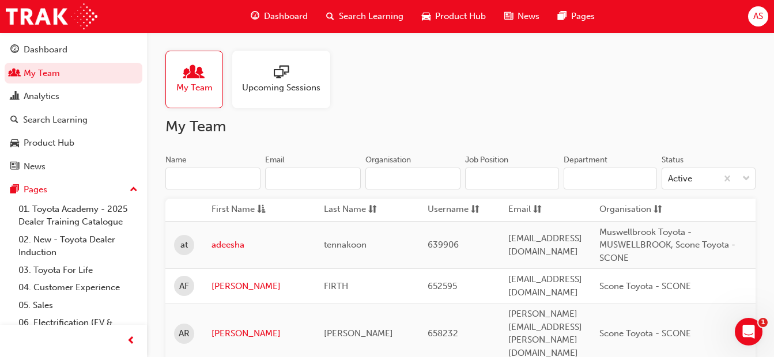 This screenshot has width=774, height=357. I want to click on a: 05. Sales, so click(78, 305).